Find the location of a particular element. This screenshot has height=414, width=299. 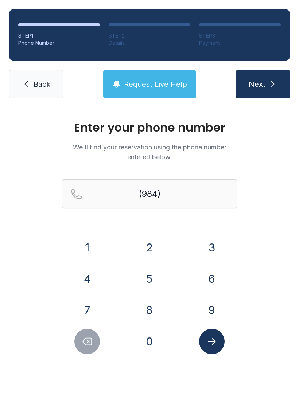

div: Phone Number is located at coordinates (59, 43).